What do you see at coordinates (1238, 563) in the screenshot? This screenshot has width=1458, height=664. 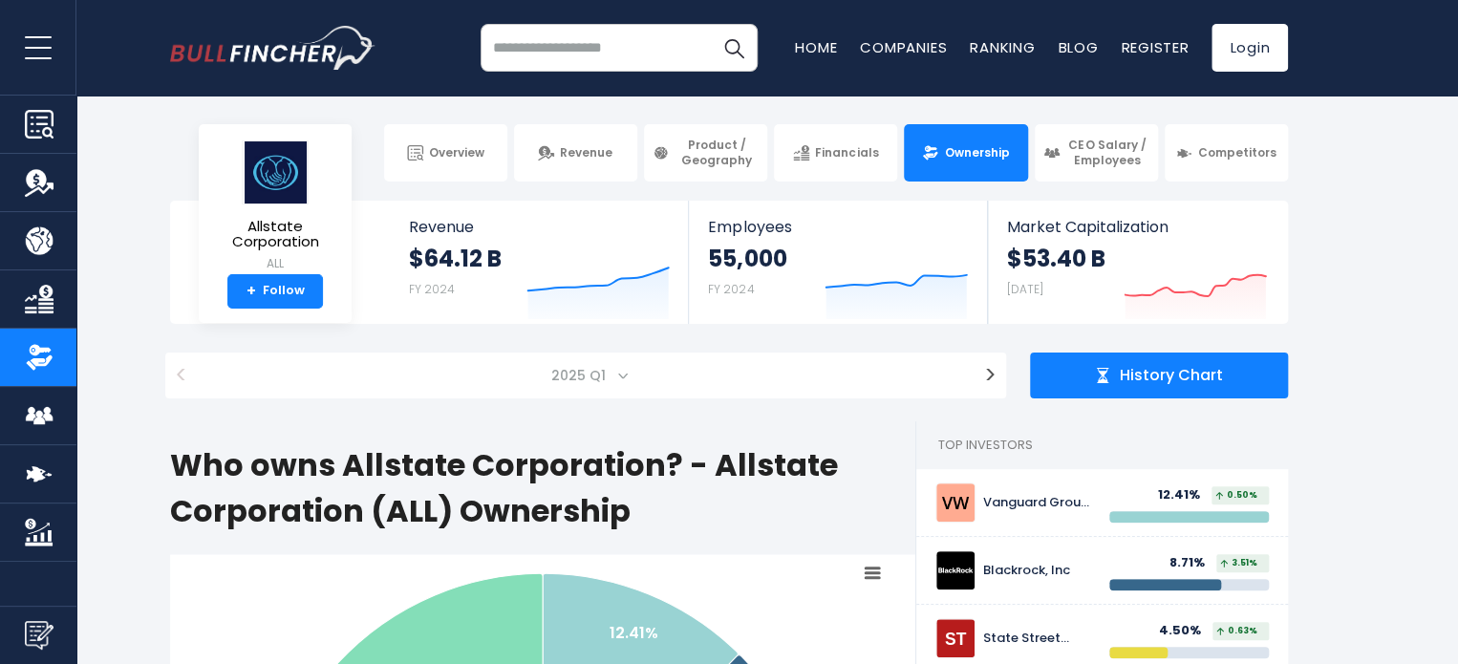 I see `span: 3.51%` at bounding box center [1238, 563].